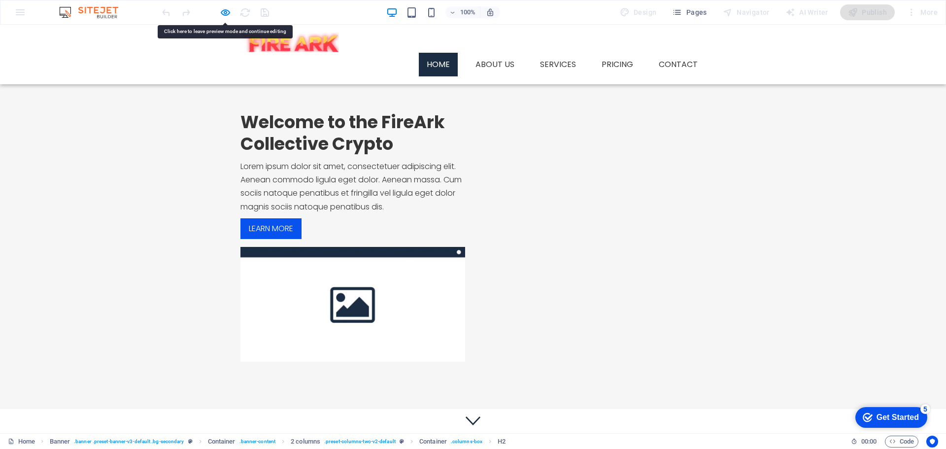 The height and width of the screenshot is (449, 946). I want to click on span: 00 00, so click(869, 442).